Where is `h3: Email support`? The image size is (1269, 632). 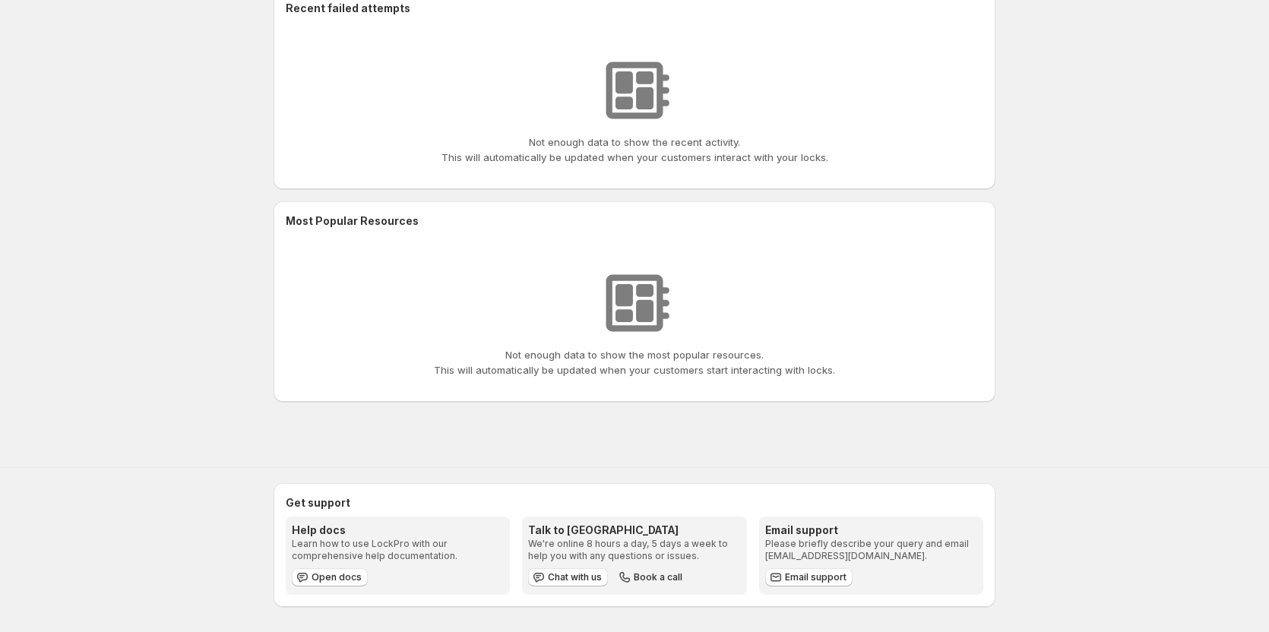 h3: Email support is located at coordinates (871, 530).